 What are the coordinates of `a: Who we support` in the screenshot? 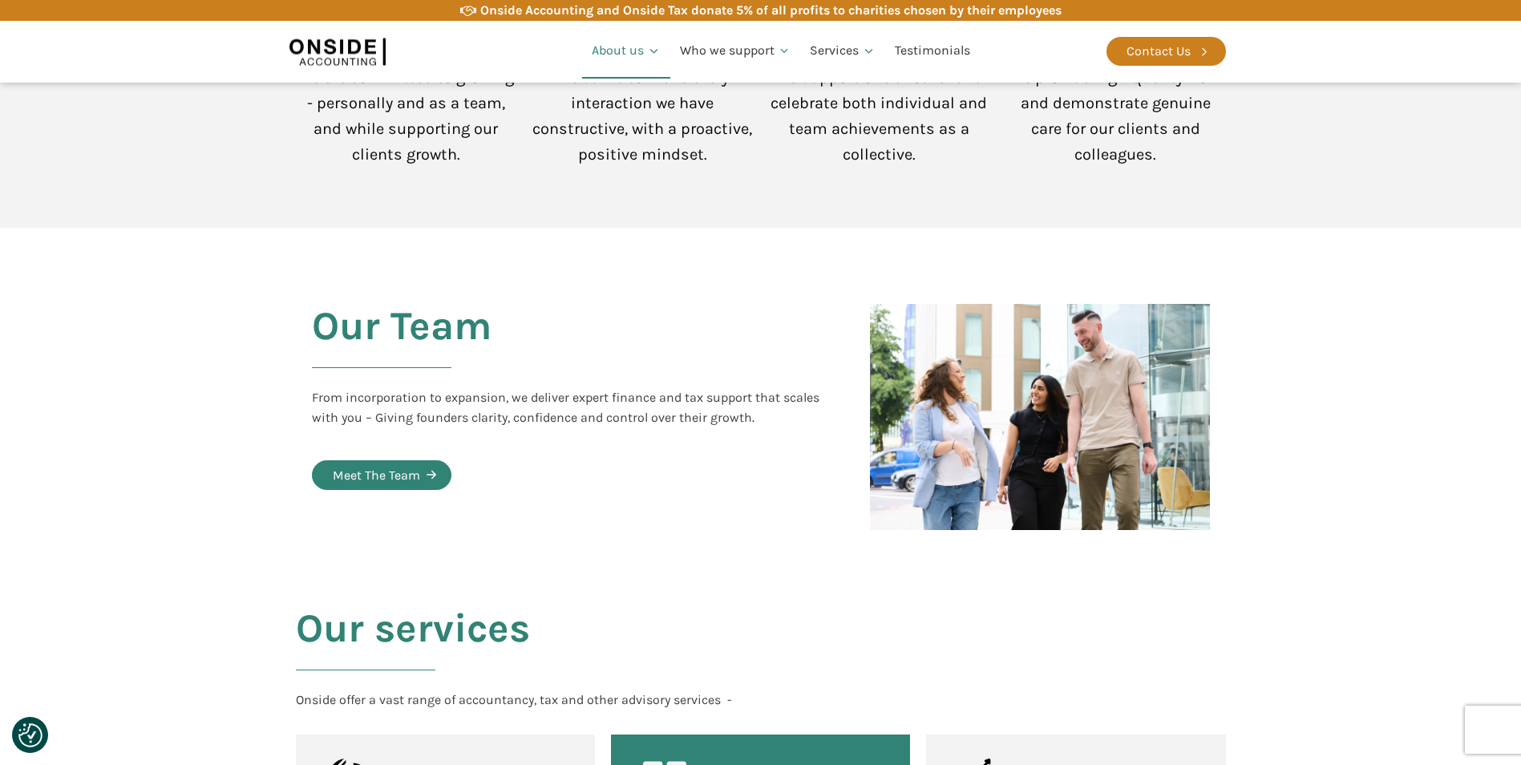 It's located at (735, 51).